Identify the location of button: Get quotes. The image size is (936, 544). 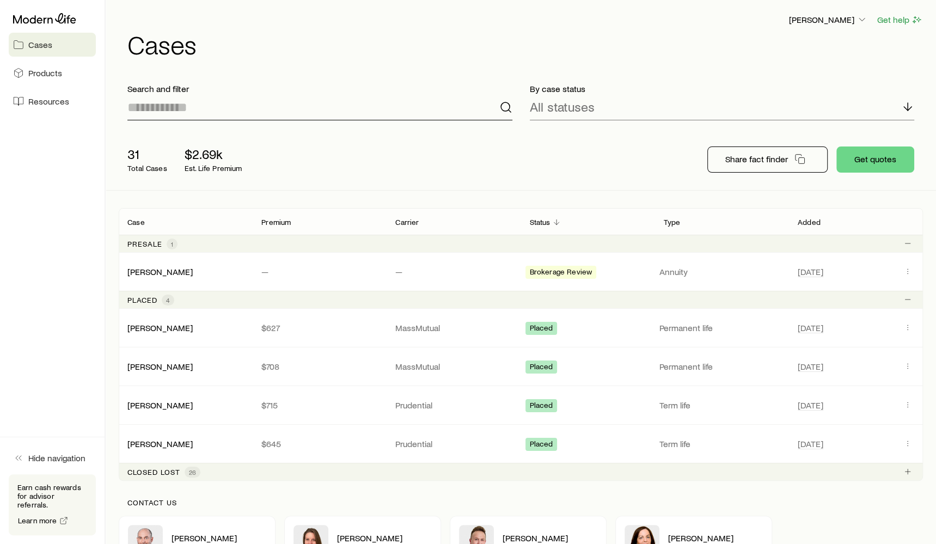
(875, 160).